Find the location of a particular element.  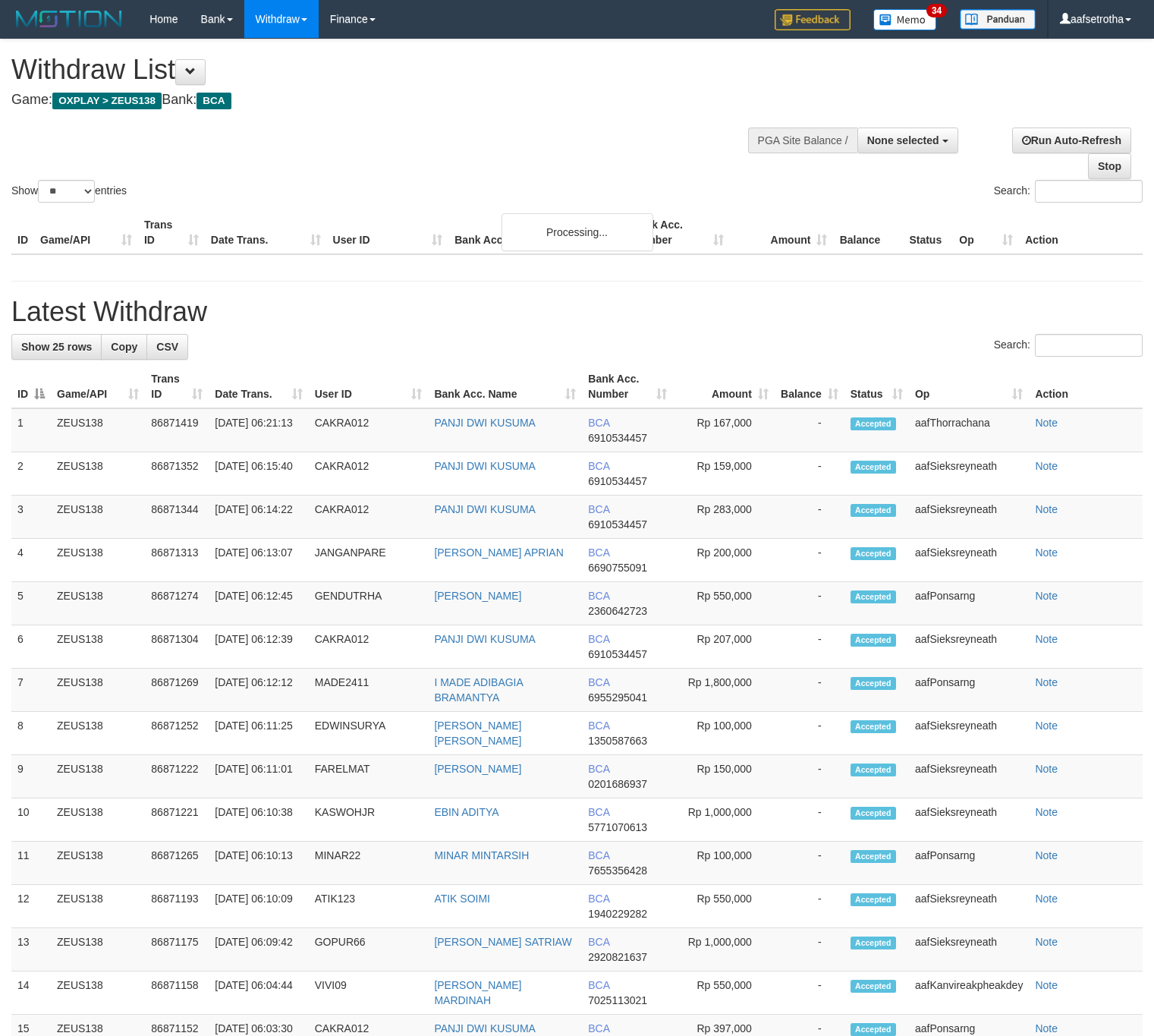

span: CSV is located at coordinates (166, 347).